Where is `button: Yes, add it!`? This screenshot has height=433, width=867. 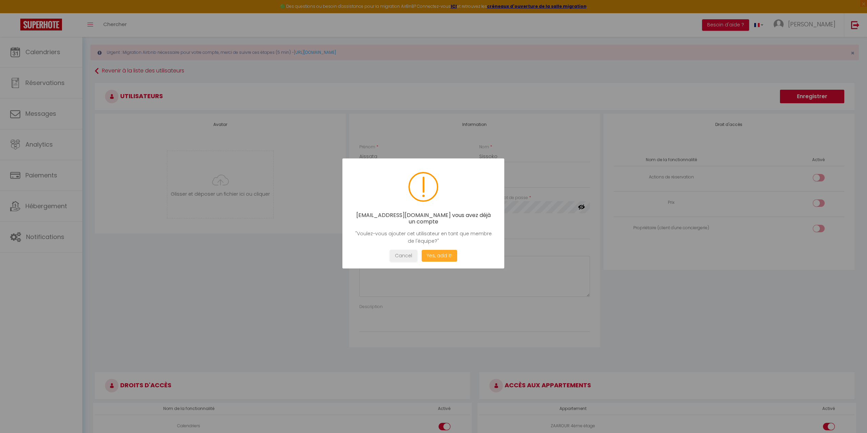 button: Yes, add it! is located at coordinates (439, 256).